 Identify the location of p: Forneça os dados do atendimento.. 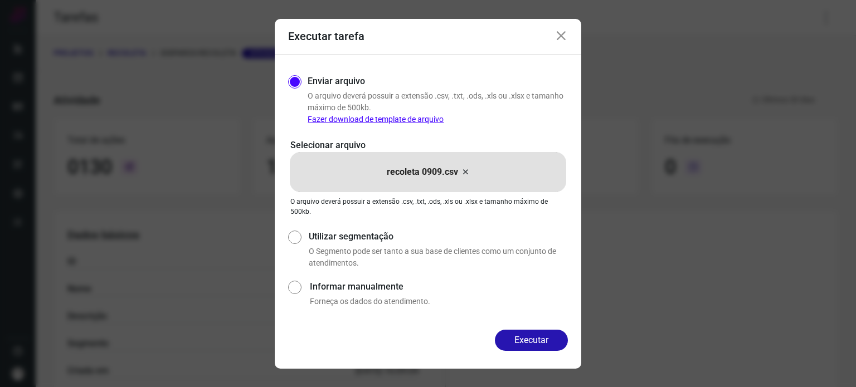
(438, 301).